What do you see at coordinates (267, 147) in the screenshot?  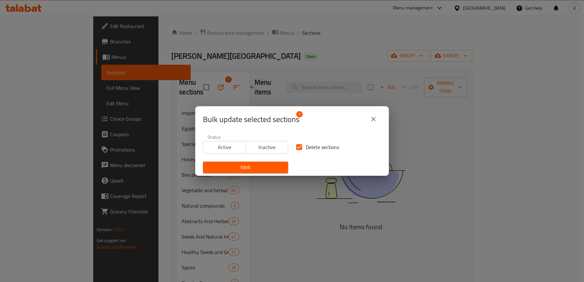 I see `span: Inactive` at bounding box center [267, 147].